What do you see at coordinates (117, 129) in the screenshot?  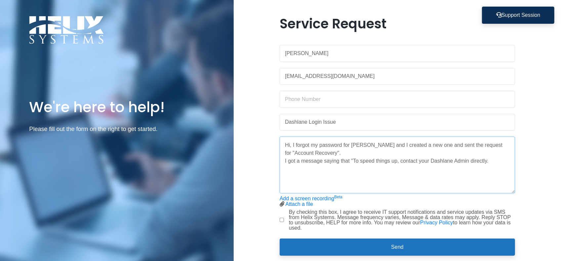 I see `p: Please fill out the form on the right to get started.` at bounding box center [117, 129].